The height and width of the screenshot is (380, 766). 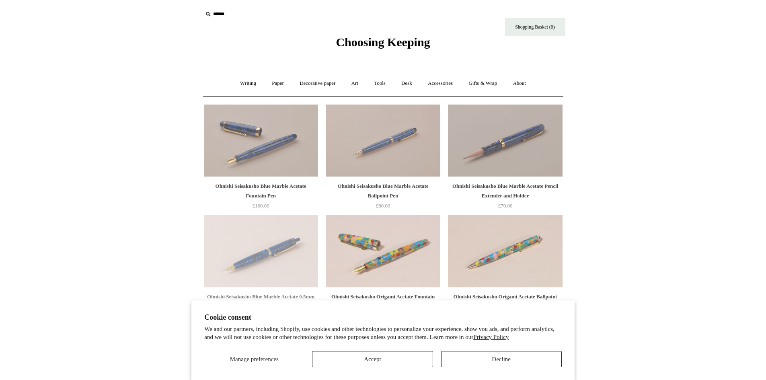 What do you see at coordinates (383, 251) in the screenshot?
I see `img: Ohnishi Seisakusho Origami Acetate Fountain Pen` at bounding box center [383, 251].